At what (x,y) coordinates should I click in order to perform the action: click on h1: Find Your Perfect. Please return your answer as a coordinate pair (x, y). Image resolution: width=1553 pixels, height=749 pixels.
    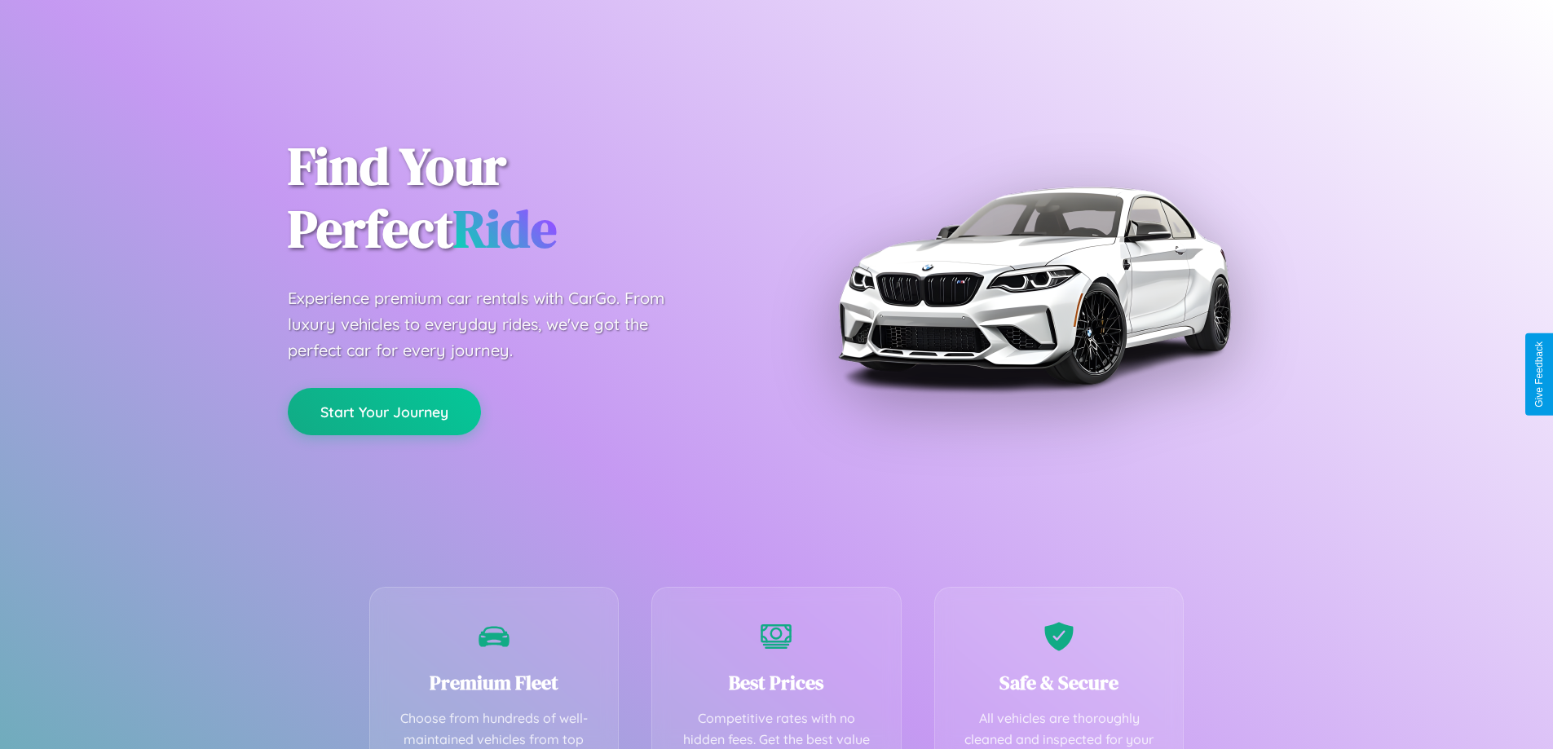
    Looking at the image, I should click on (520, 198).